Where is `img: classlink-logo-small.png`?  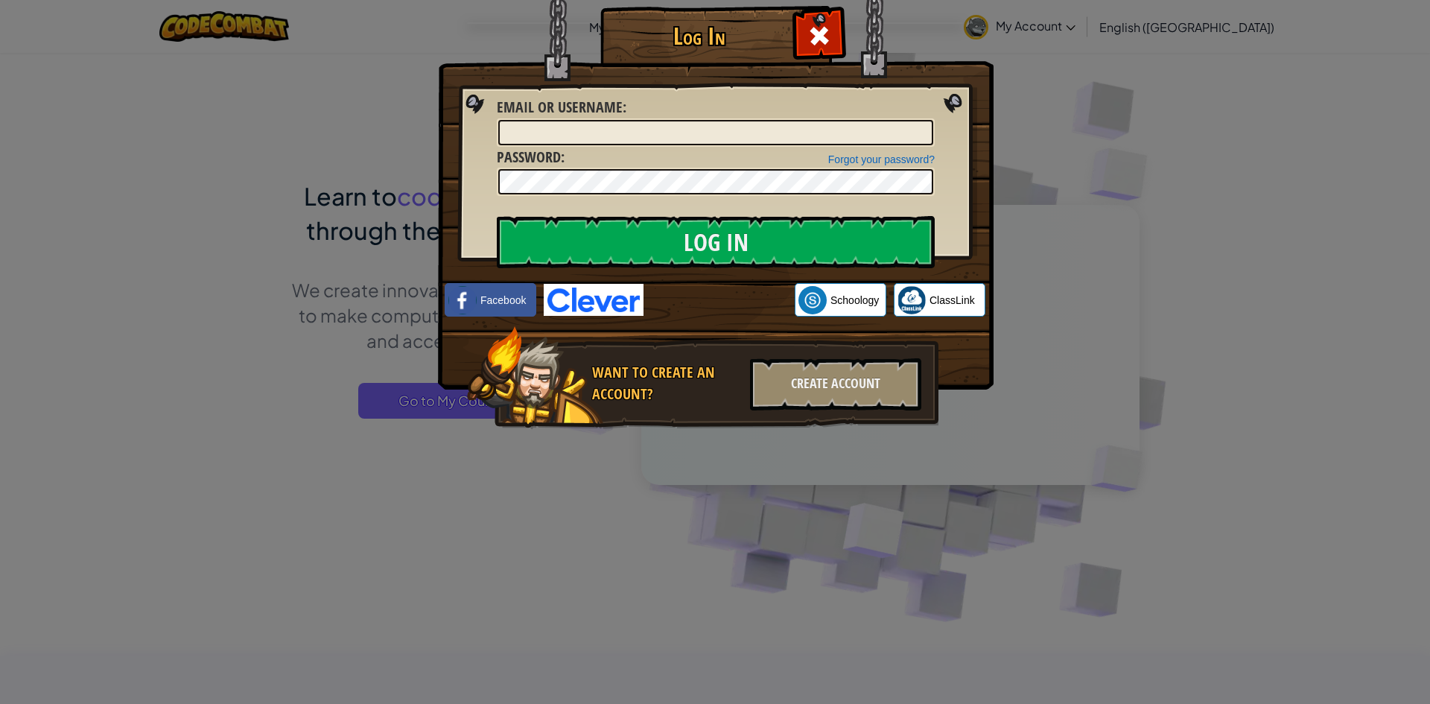
img: classlink-logo-small.png is located at coordinates (912, 300).